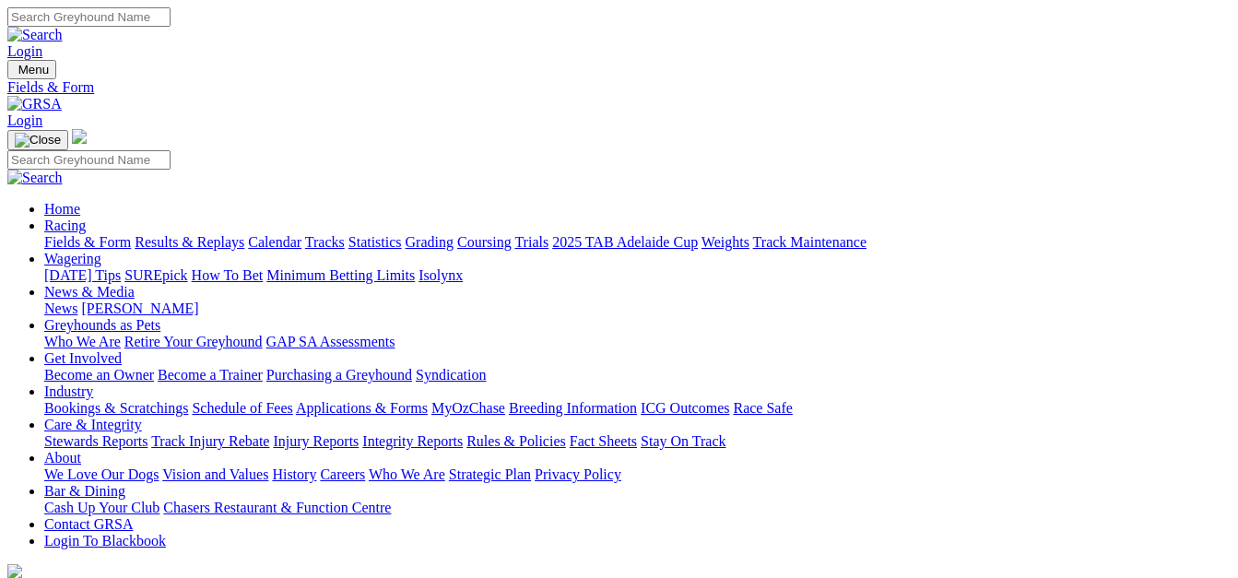 The image size is (1238, 578). Describe the element at coordinates (325, 242) in the screenshot. I see `a: Tracks` at that location.